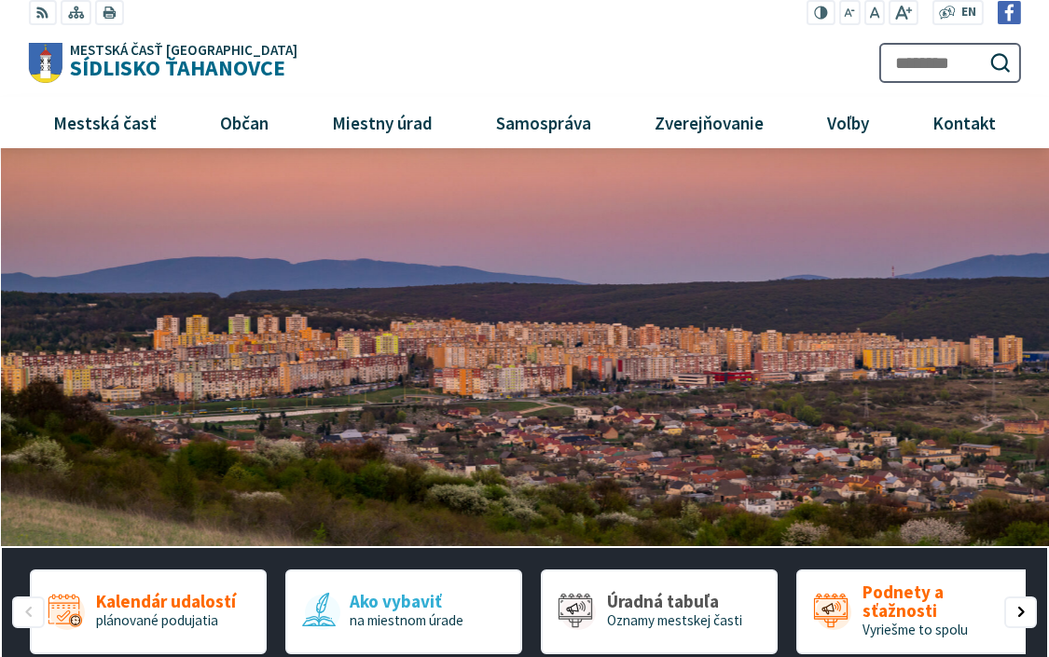 This screenshot has height=657, width=1049. What do you see at coordinates (674, 620) in the screenshot?
I see `span: Oznamy mestskej časti` at bounding box center [674, 620].